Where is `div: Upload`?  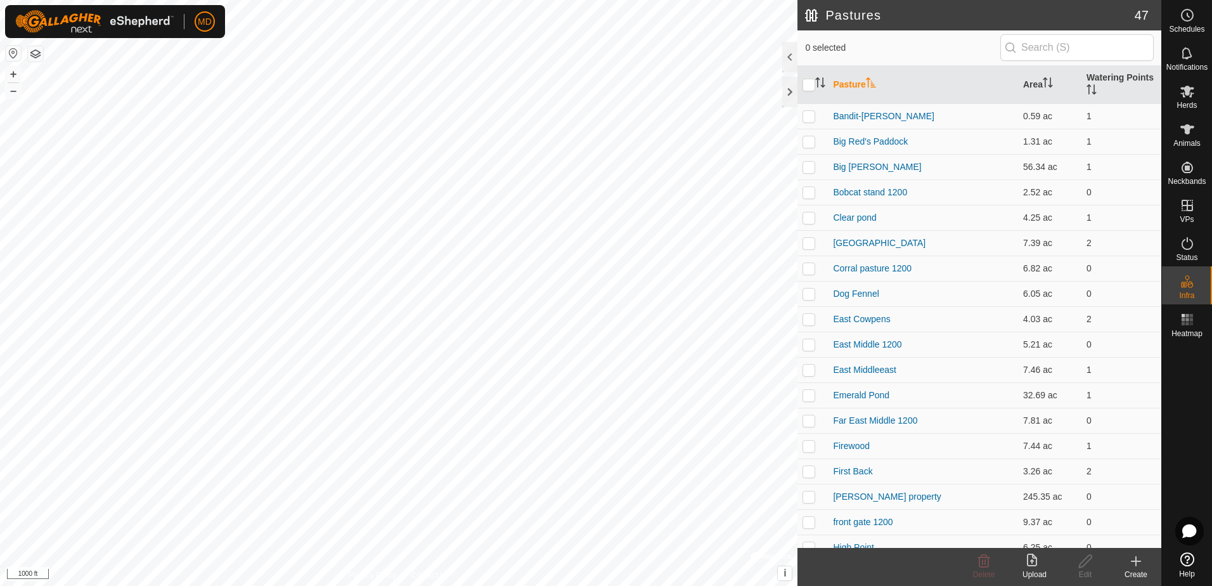 div: Upload is located at coordinates (1034, 574).